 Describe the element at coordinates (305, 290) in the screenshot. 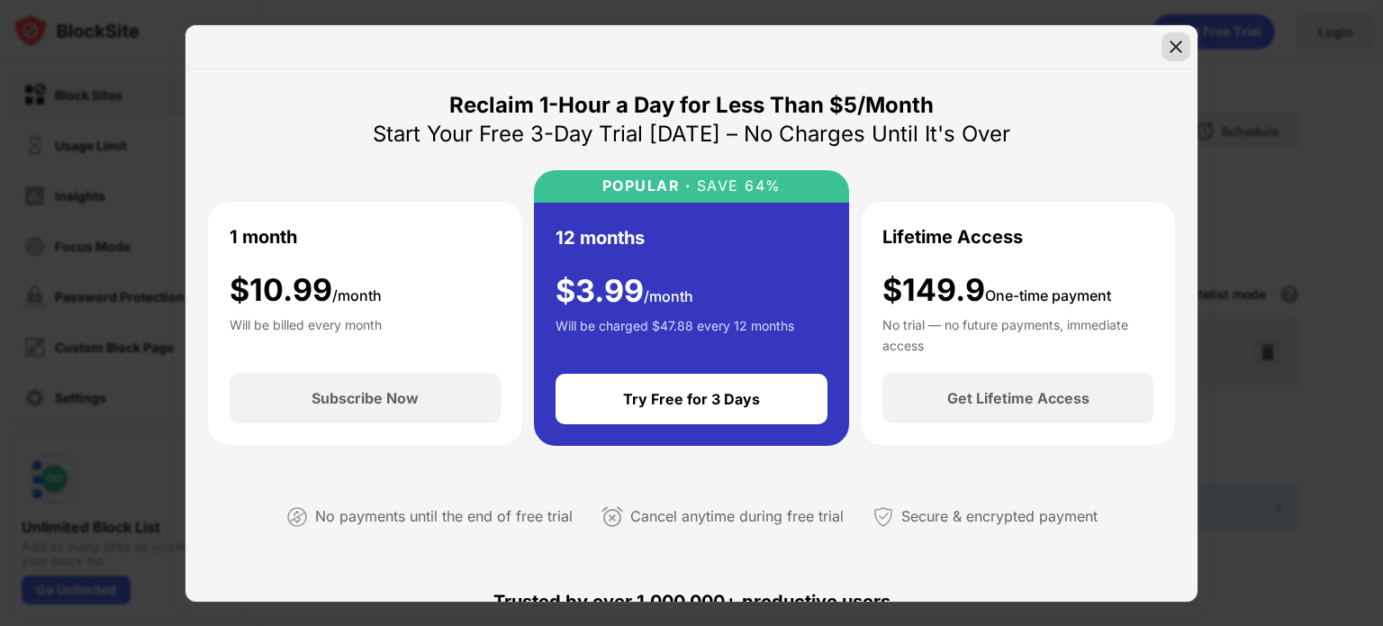

I see `div: $ 10.99` at that location.